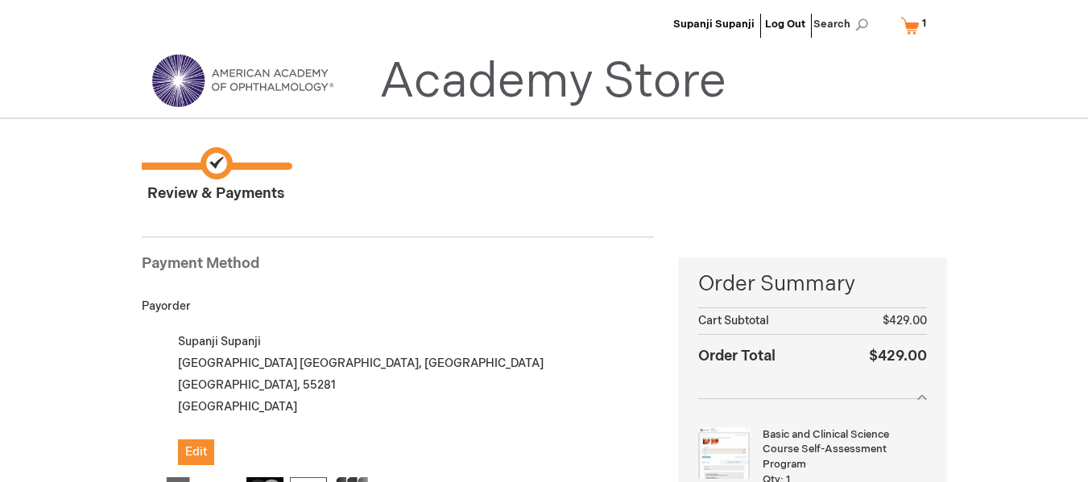 This screenshot has width=1088, height=482. I want to click on span: Order Summary, so click(812, 288).